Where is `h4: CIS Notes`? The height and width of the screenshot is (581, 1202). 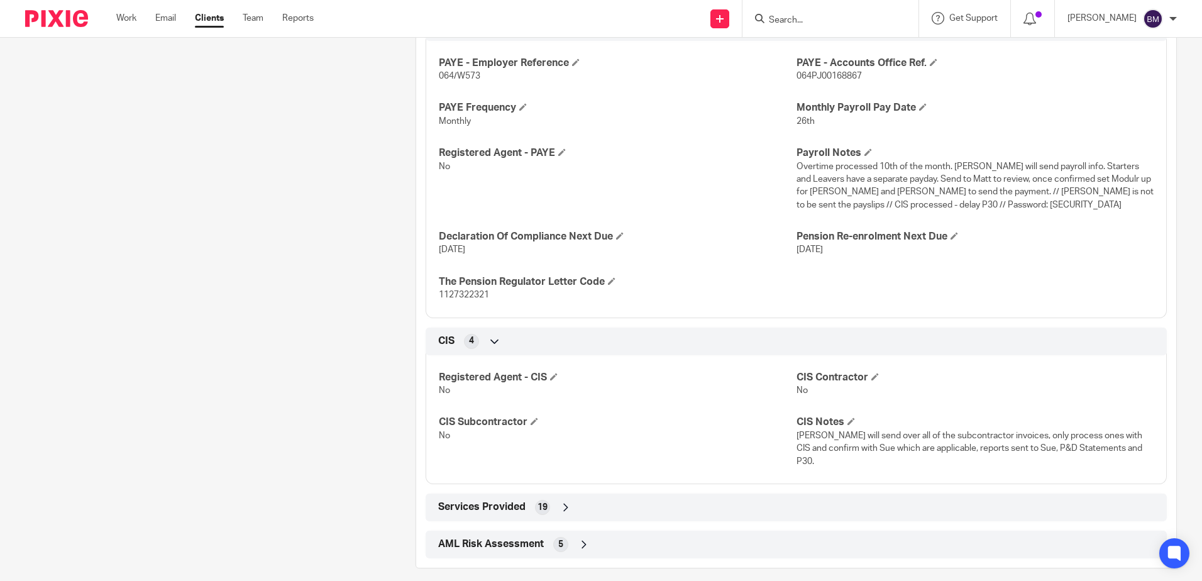
h4: CIS Notes is located at coordinates (975, 422).